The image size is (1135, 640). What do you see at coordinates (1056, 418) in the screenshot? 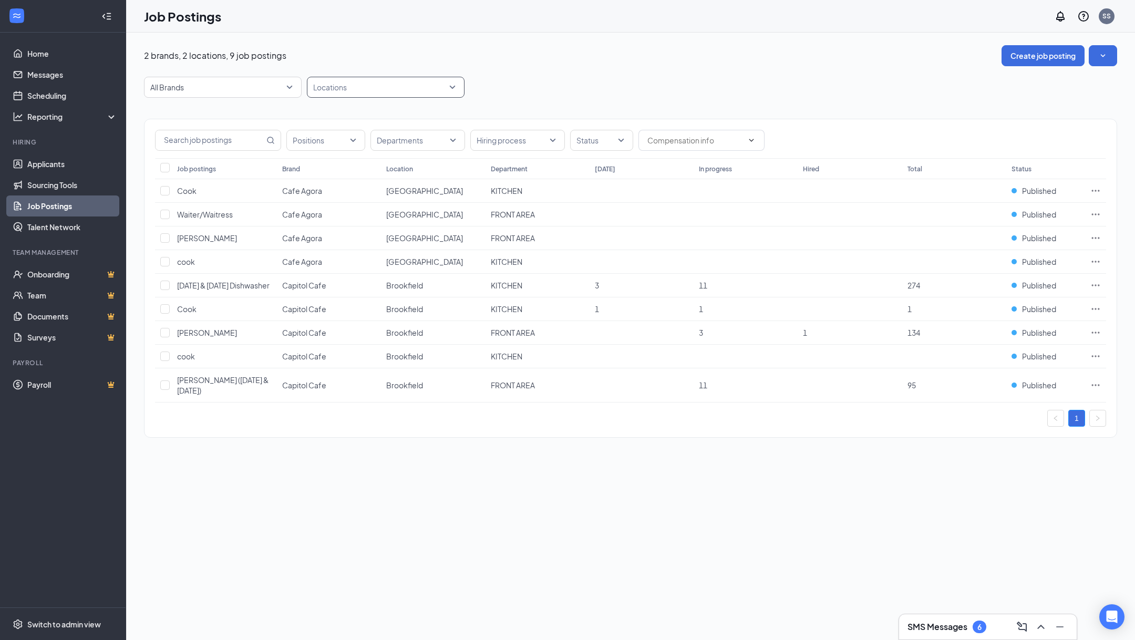
I see `button: left` at bounding box center [1056, 418].